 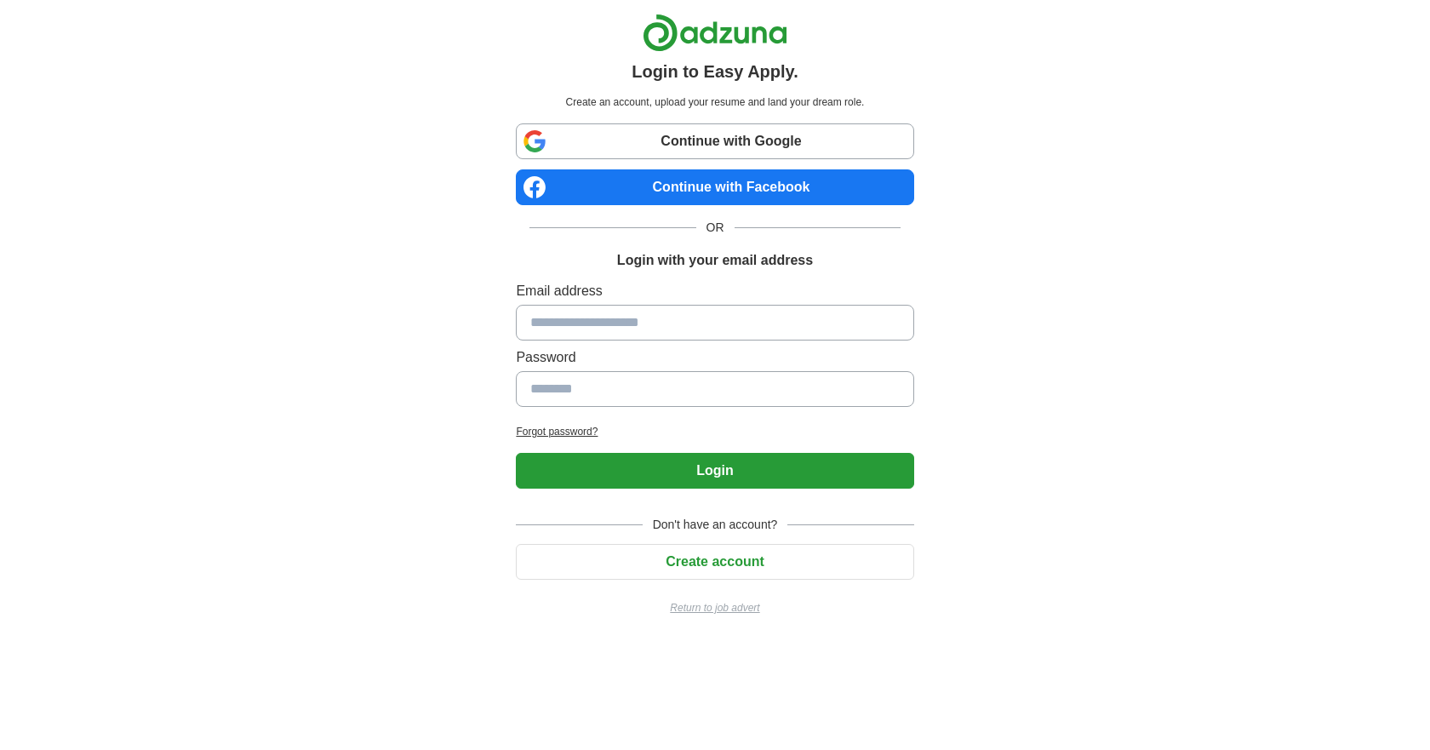 What do you see at coordinates (714, 562) in the screenshot?
I see `button: Create account` at bounding box center [714, 562].